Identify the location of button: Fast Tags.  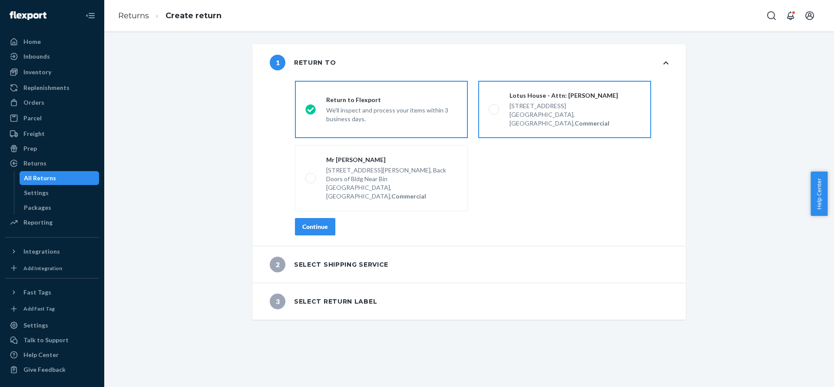
(52, 293).